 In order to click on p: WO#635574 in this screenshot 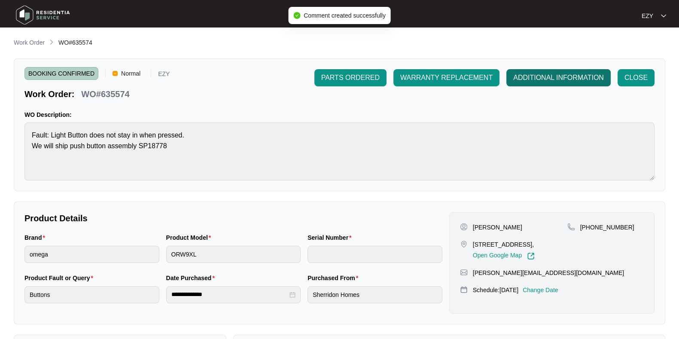, I will do `click(105, 94)`.